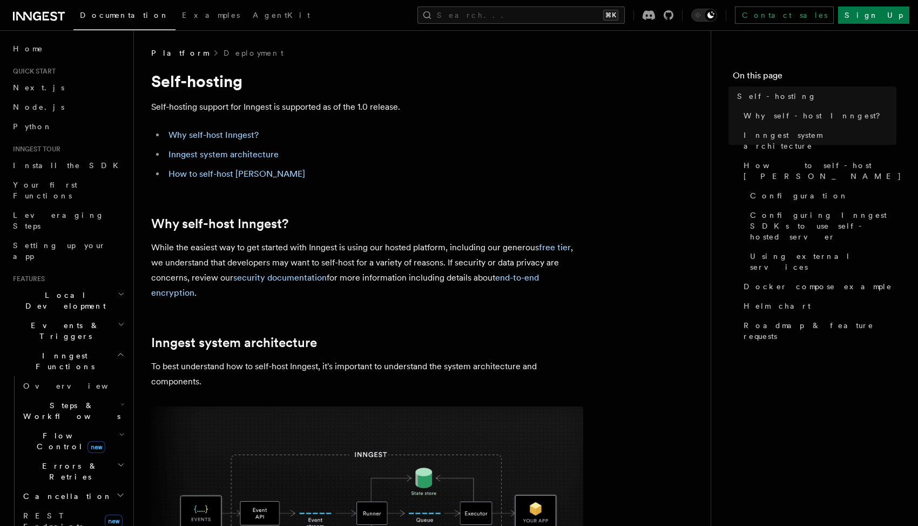 The image size is (918, 526). Describe the element at coordinates (96, 447) in the screenshot. I see `span: new` at that location.